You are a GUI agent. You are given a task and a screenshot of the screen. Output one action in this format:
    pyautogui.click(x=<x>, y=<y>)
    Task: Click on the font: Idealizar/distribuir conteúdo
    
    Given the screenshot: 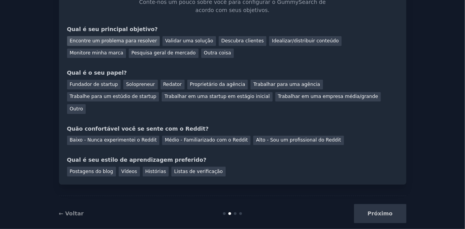 What is the action you would take?
    pyautogui.click(x=305, y=41)
    